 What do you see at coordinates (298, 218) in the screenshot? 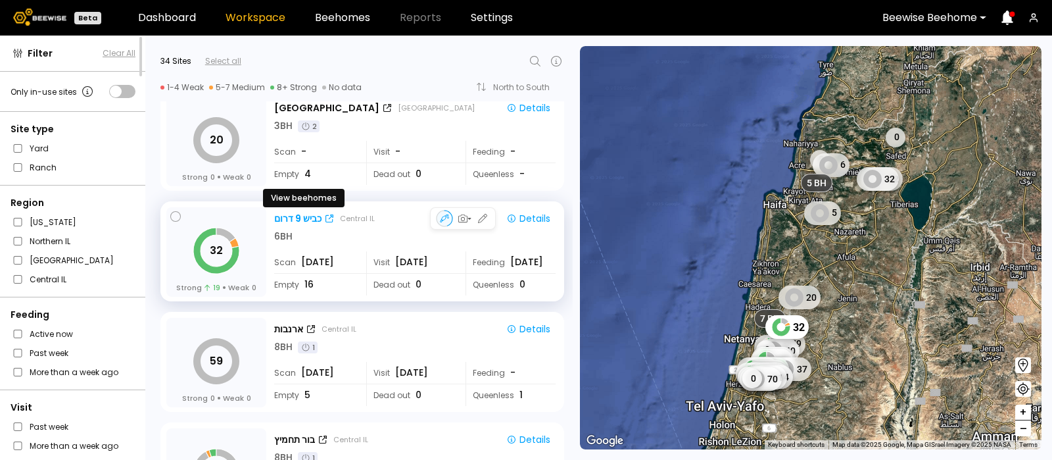
I see `div: כביש 9 דרום` at bounding box center [298, 218].